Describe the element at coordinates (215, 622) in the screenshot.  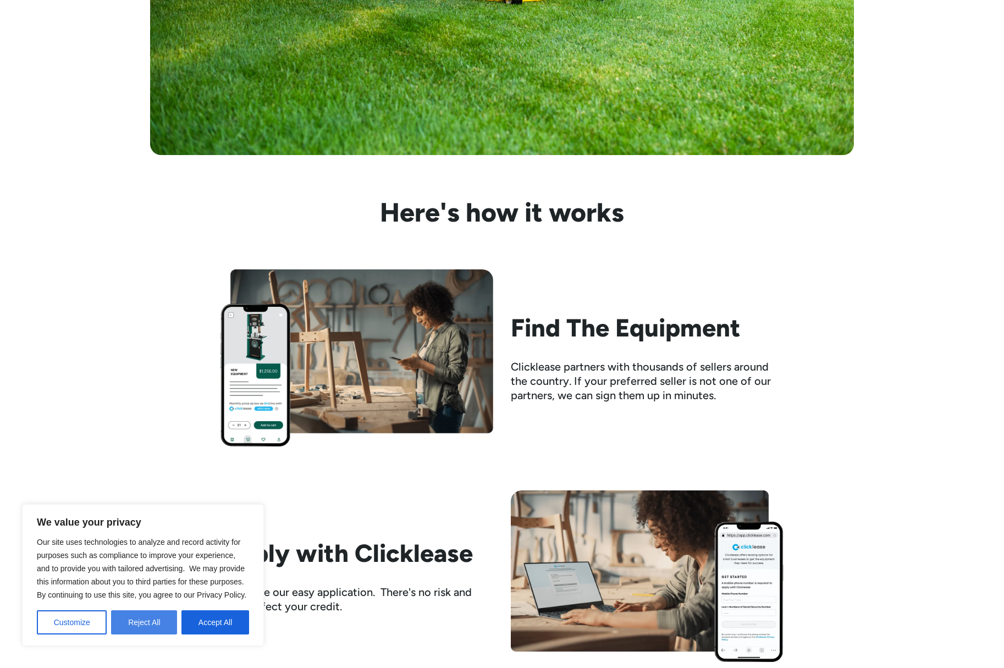
I see `button: Accept All` at that location.